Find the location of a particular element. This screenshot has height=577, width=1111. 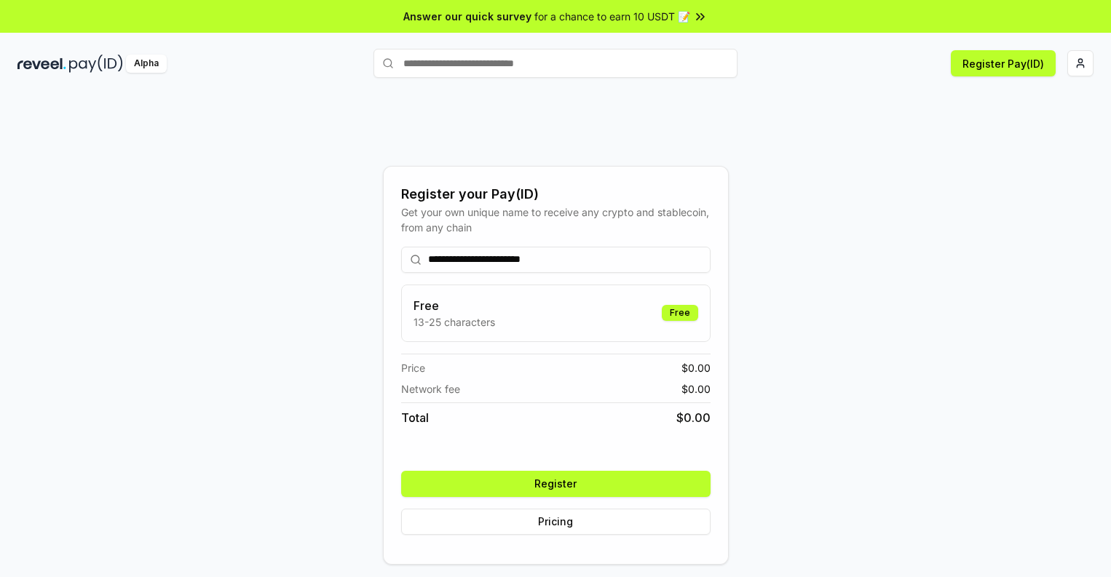

div: Alpha is located at coordinates (146, 63).